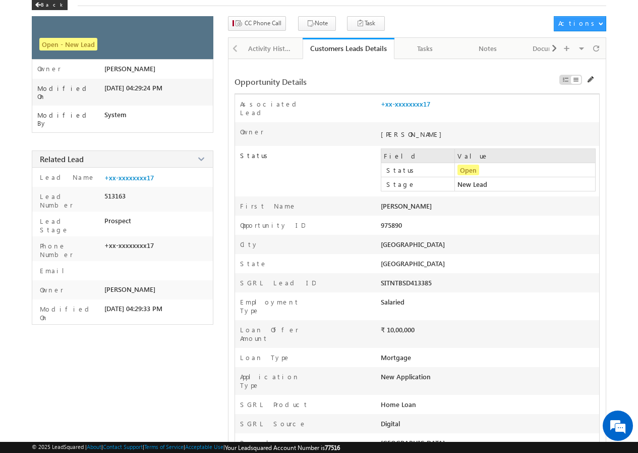 This screenshot has height=453, width=638. Describe the element at coordinates (447, 285) in the screenshot. I see `div: SITNTBSD413385` at that location.